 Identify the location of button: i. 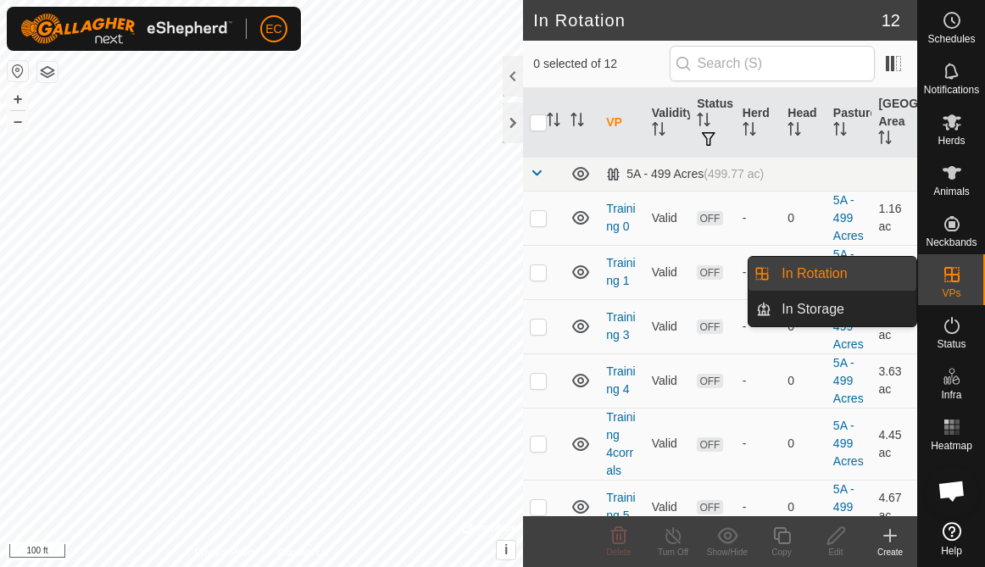
(506, 550).